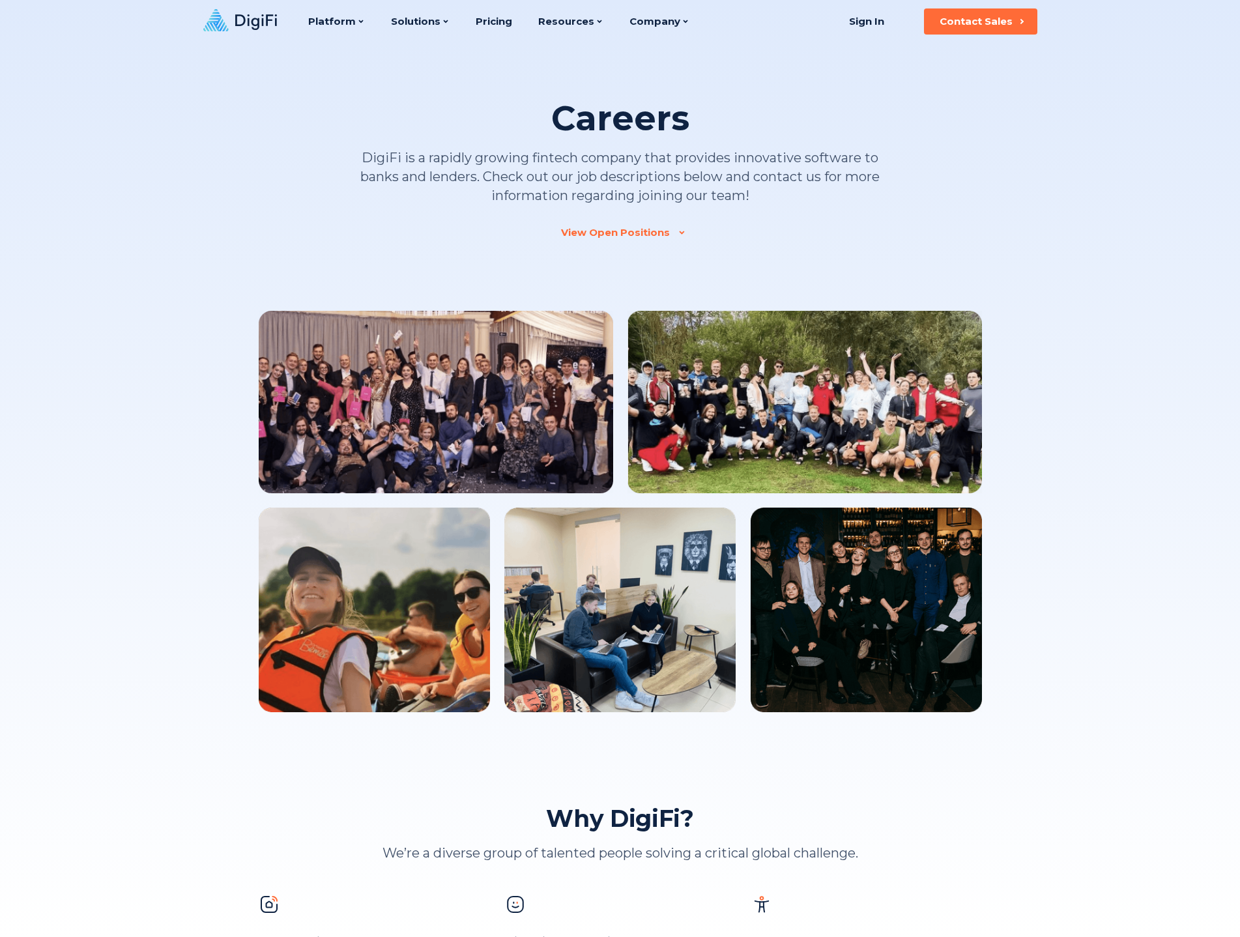 The image size is (1240, 937). I want to click on div: Contact Sales, so click(976, 22).